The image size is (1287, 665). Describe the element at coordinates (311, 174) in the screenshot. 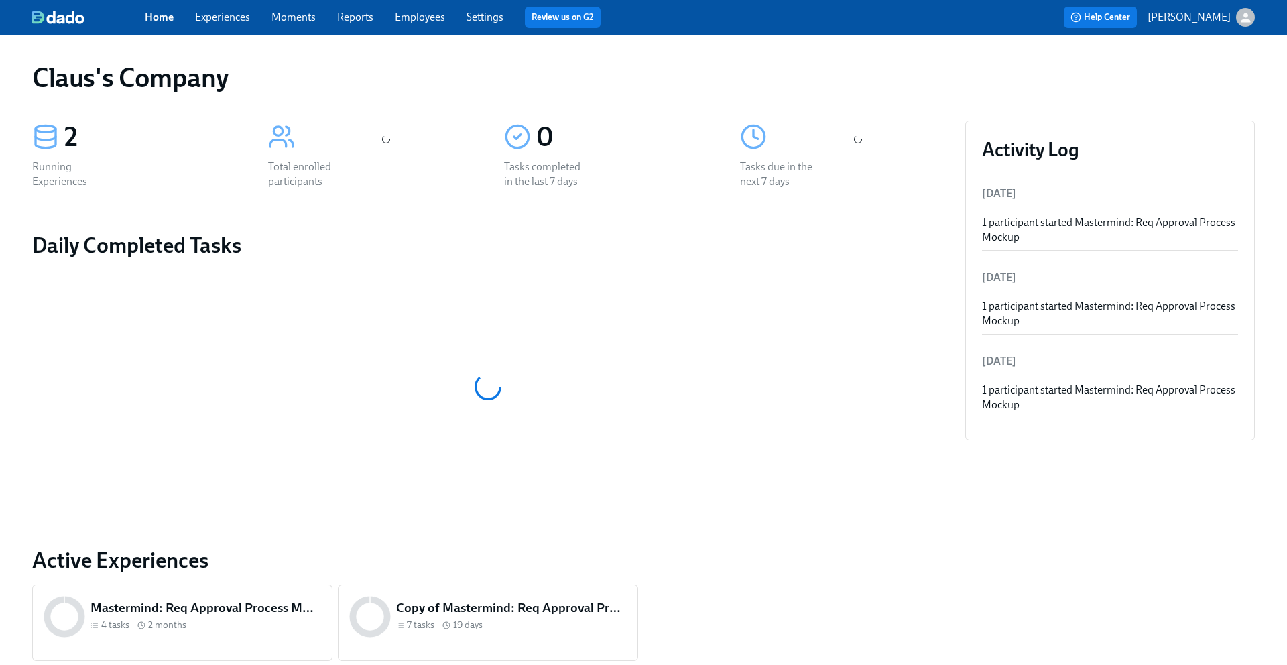

I see `div: Total enrolled participants` at that location.